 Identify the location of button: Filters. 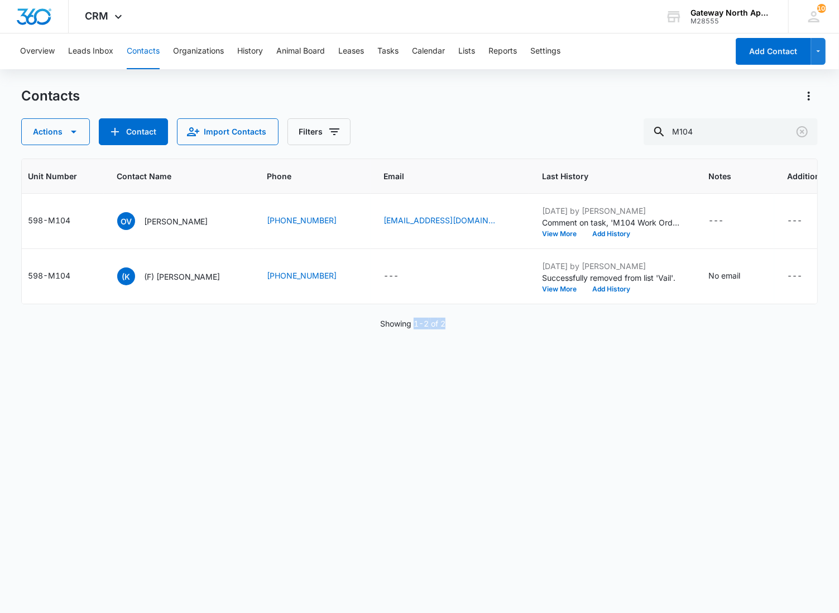
(319, 132).